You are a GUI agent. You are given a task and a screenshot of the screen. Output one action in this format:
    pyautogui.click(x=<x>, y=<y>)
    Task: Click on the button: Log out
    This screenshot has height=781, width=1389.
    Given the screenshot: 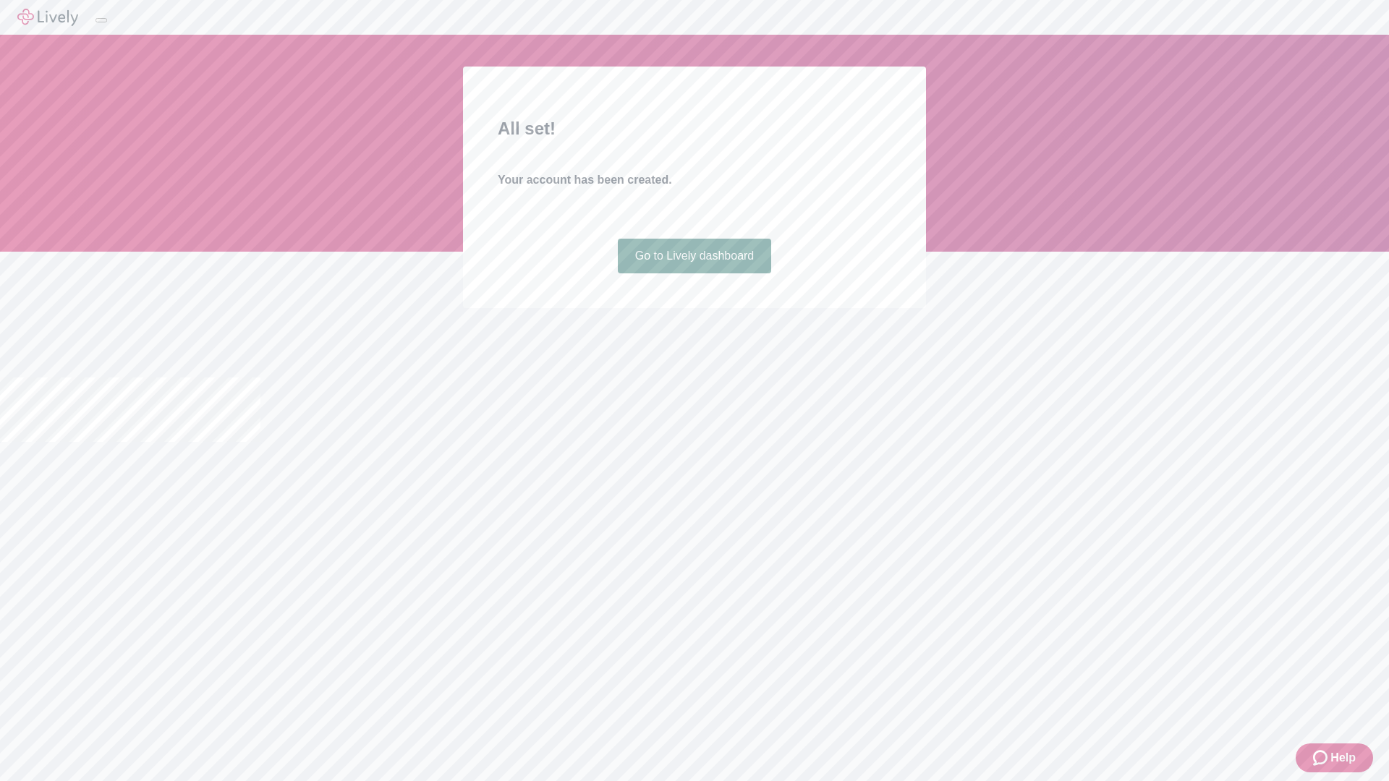 What is the action you would take?
    pyautogui.click(x=101, y=20)
    